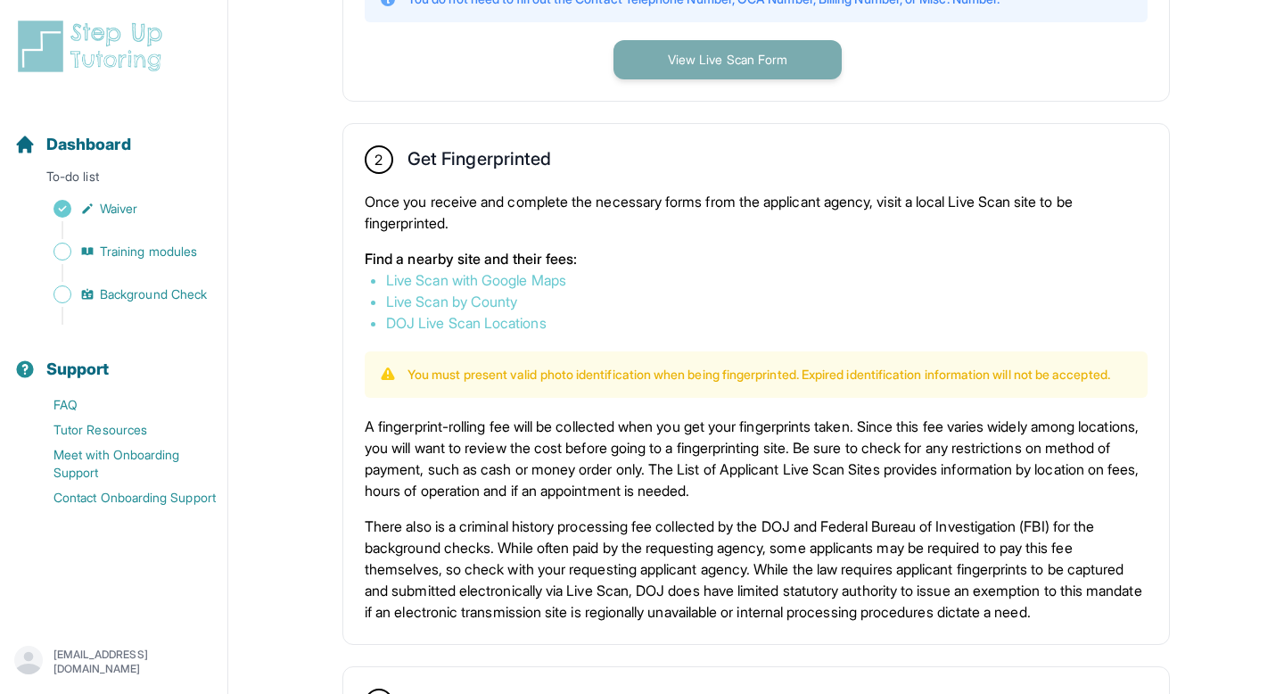  Describe the element at coordinates (728, 60) in the screenshot. I see `button: View Live Scan Form` at that location.